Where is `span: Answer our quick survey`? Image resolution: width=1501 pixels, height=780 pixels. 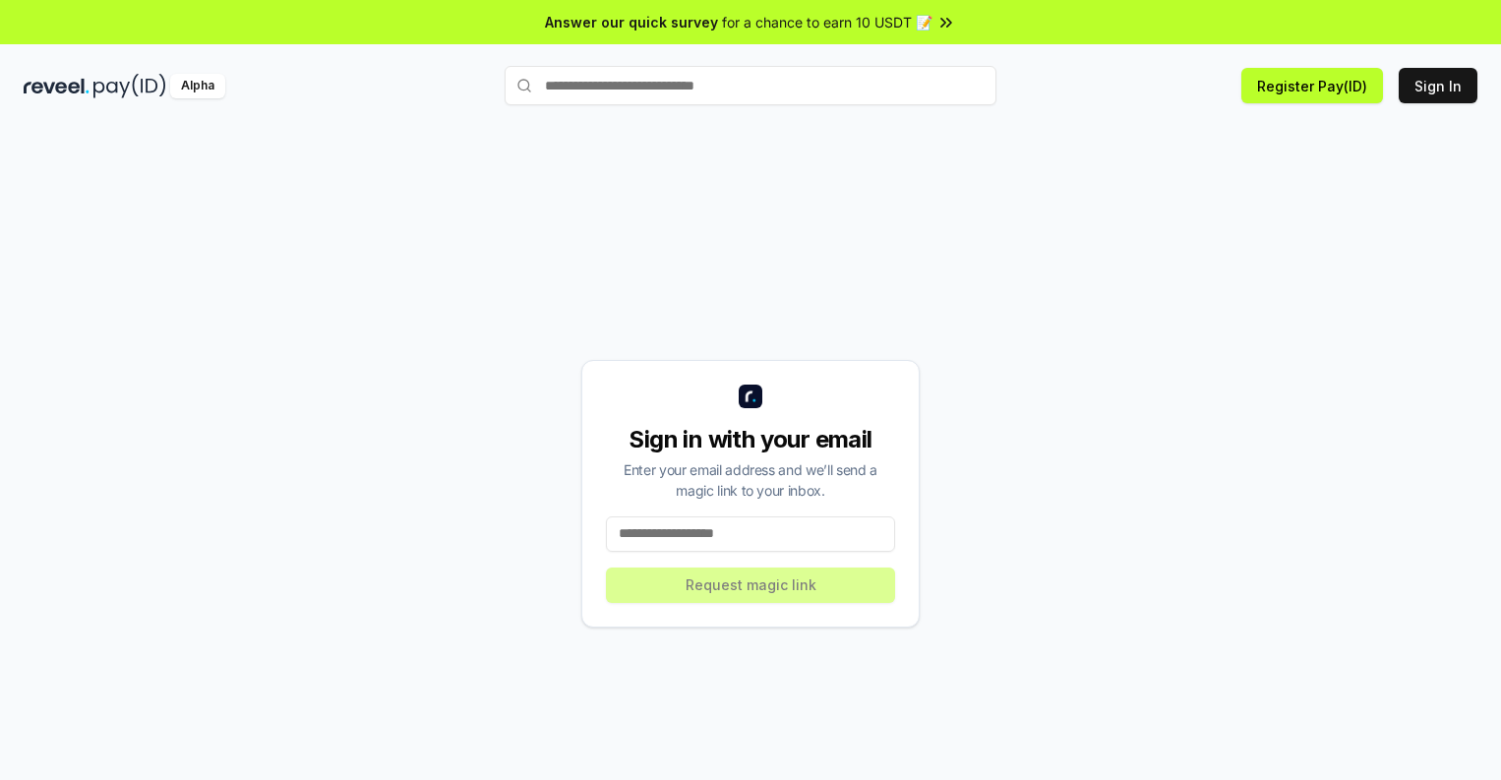 span: Answer our quick survey is located at coordinates (631, 22).